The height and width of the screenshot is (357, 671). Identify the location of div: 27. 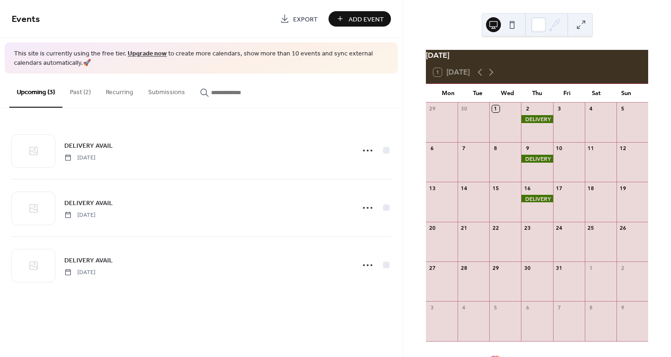
(432, 267).